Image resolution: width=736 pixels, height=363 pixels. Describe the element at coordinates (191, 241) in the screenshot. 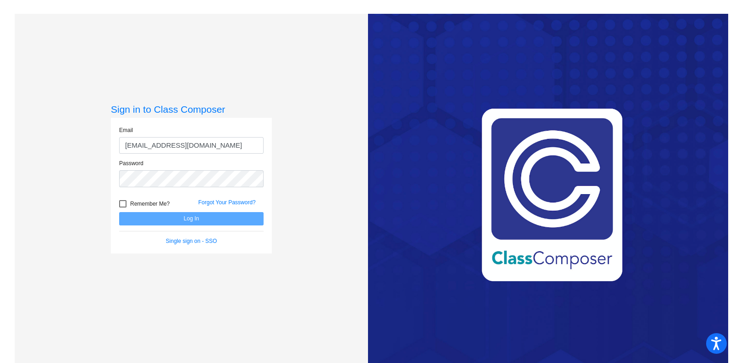

I see `a: Single sign on - SSO` at that location.